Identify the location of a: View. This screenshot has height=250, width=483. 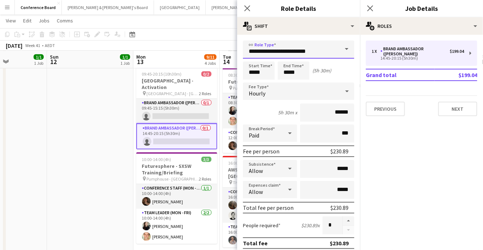
(11, 21).